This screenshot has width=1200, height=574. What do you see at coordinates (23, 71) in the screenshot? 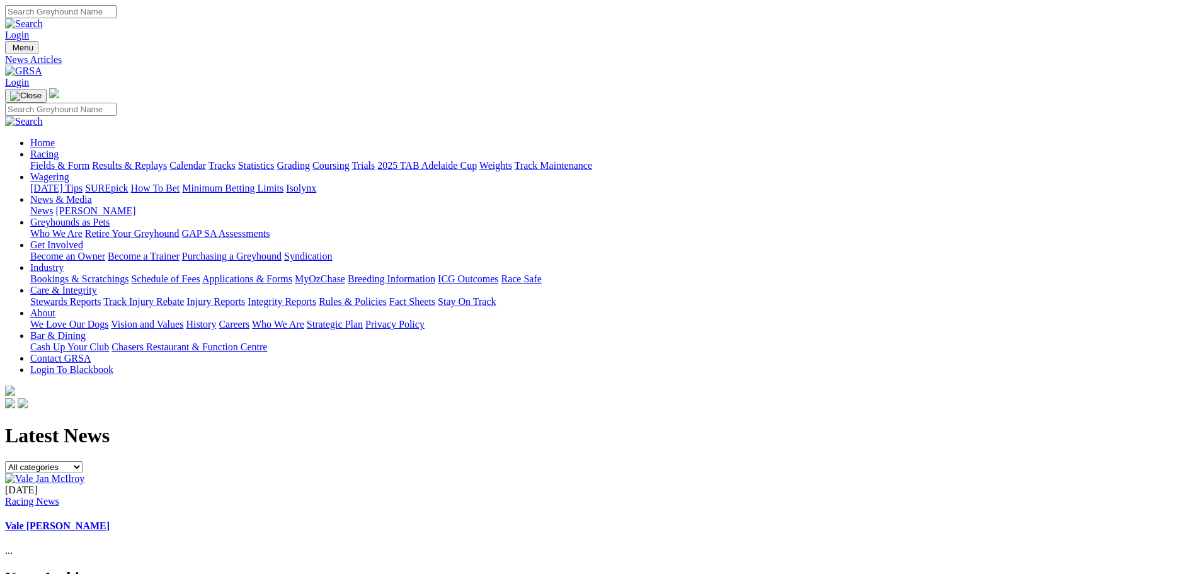
I see `img: GRSA` at bounding box center [23, 71].